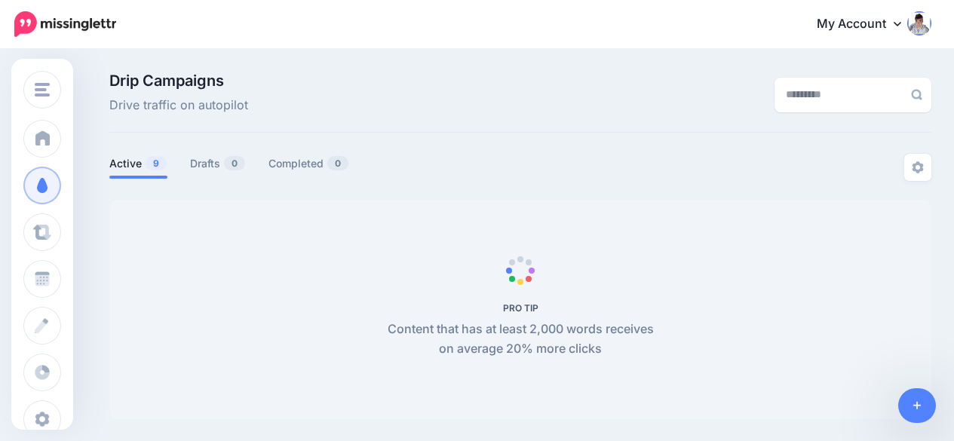  Describe the element at coordinates (308, 164) in the screenshot. I see `a: Completed0` at that location.